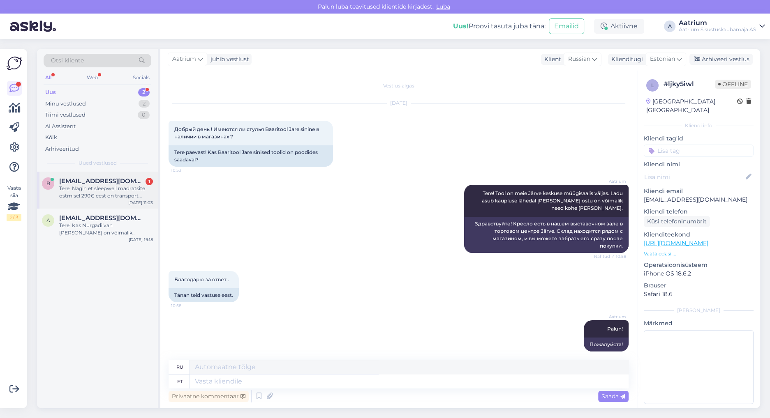 This screenshot has width=770, height=418. Describe the element at coordinates (443, 7) in the screenshot. I see `span: Luba` at that location.